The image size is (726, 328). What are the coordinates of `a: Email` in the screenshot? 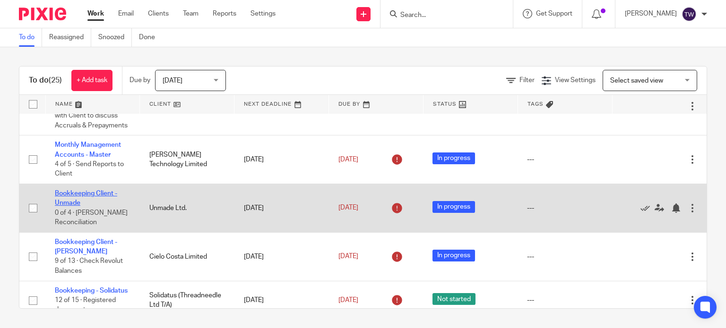 It's located at (126, 14).